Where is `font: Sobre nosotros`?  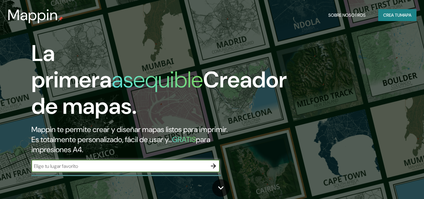 font: Sobre nosotros is located at coordinates (347, 15).